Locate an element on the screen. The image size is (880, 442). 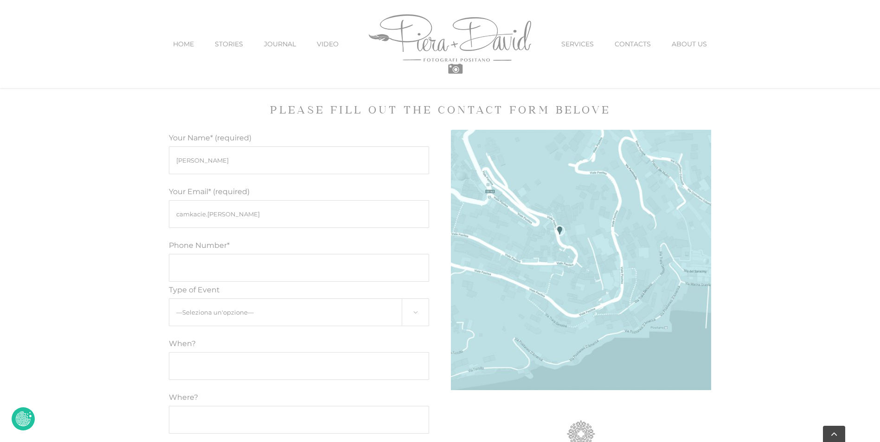
input: Your Name* (required) is located at coordinates (299, 160).